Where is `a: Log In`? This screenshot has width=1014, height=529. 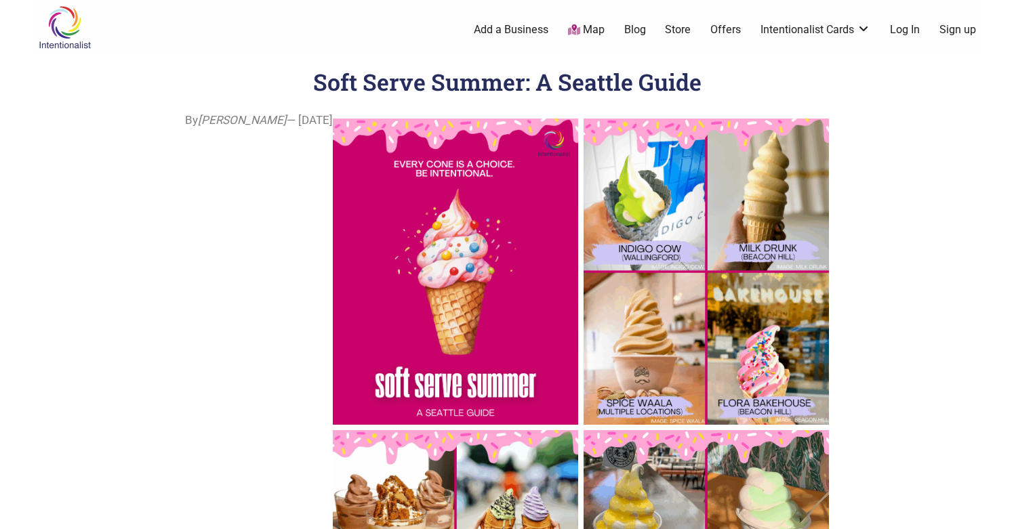 a: Log In is located at coordinates (905, 30).